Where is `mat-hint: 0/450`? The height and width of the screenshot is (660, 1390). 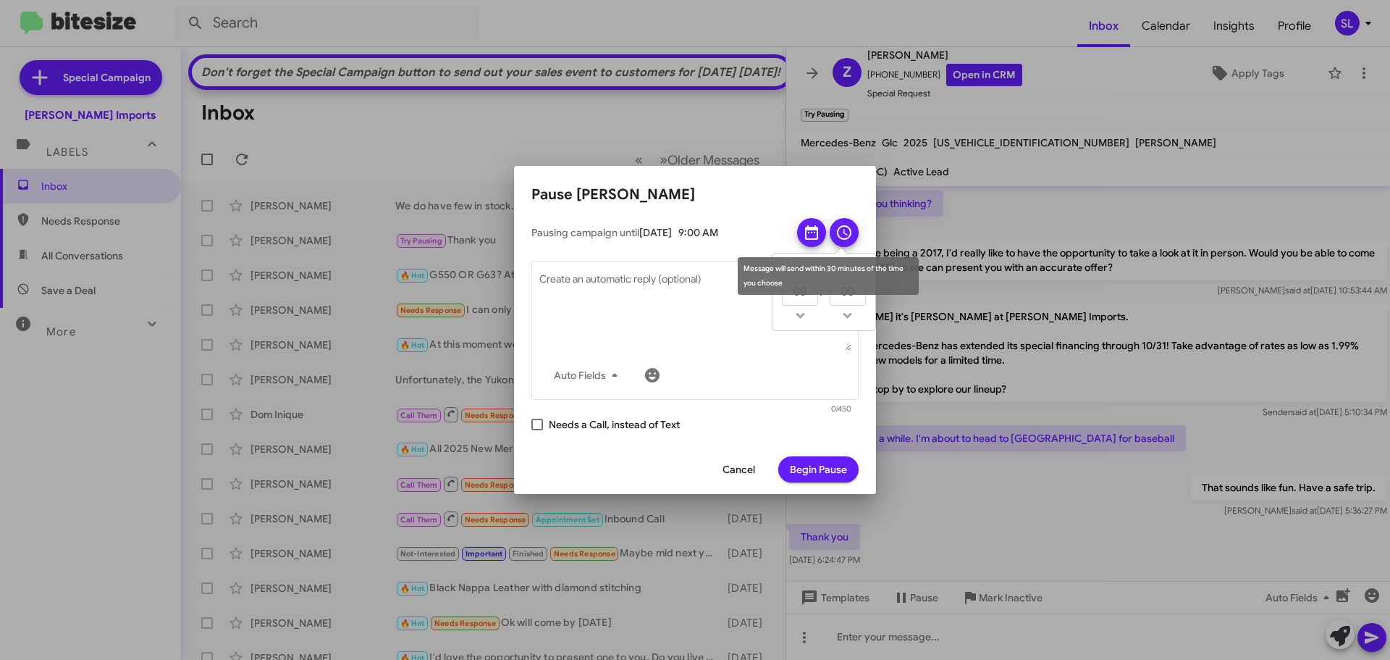
mat-hint: 0/450 is located at coordinates (842, 409).